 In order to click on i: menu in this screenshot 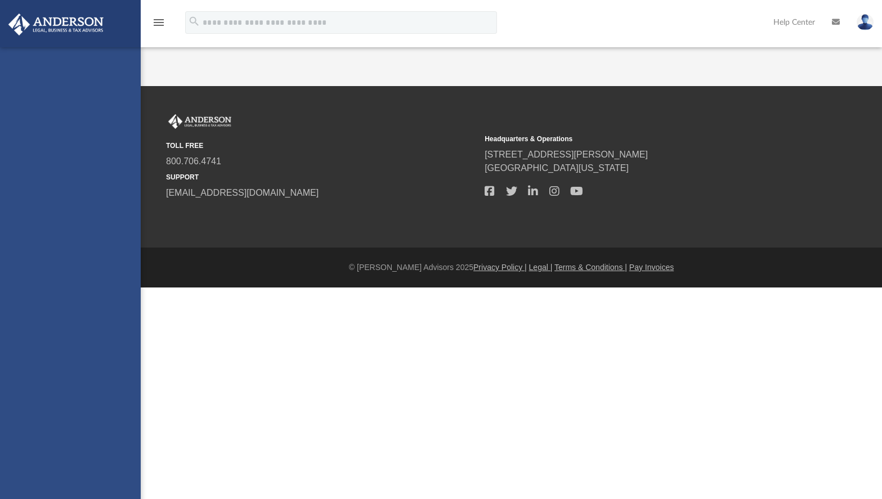, I will do `click(159, 23)`.